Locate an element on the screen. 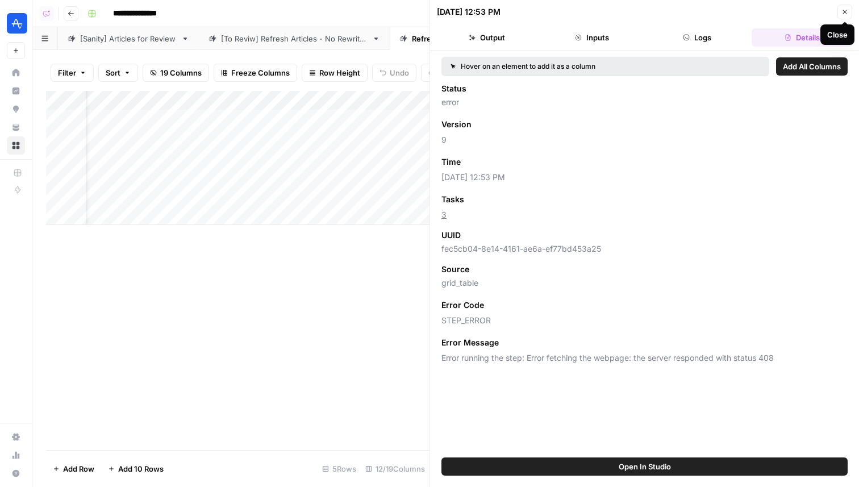 This screenshot has height=487, width=859. img: Amplitude Logo is located at coordinates (17, 23).